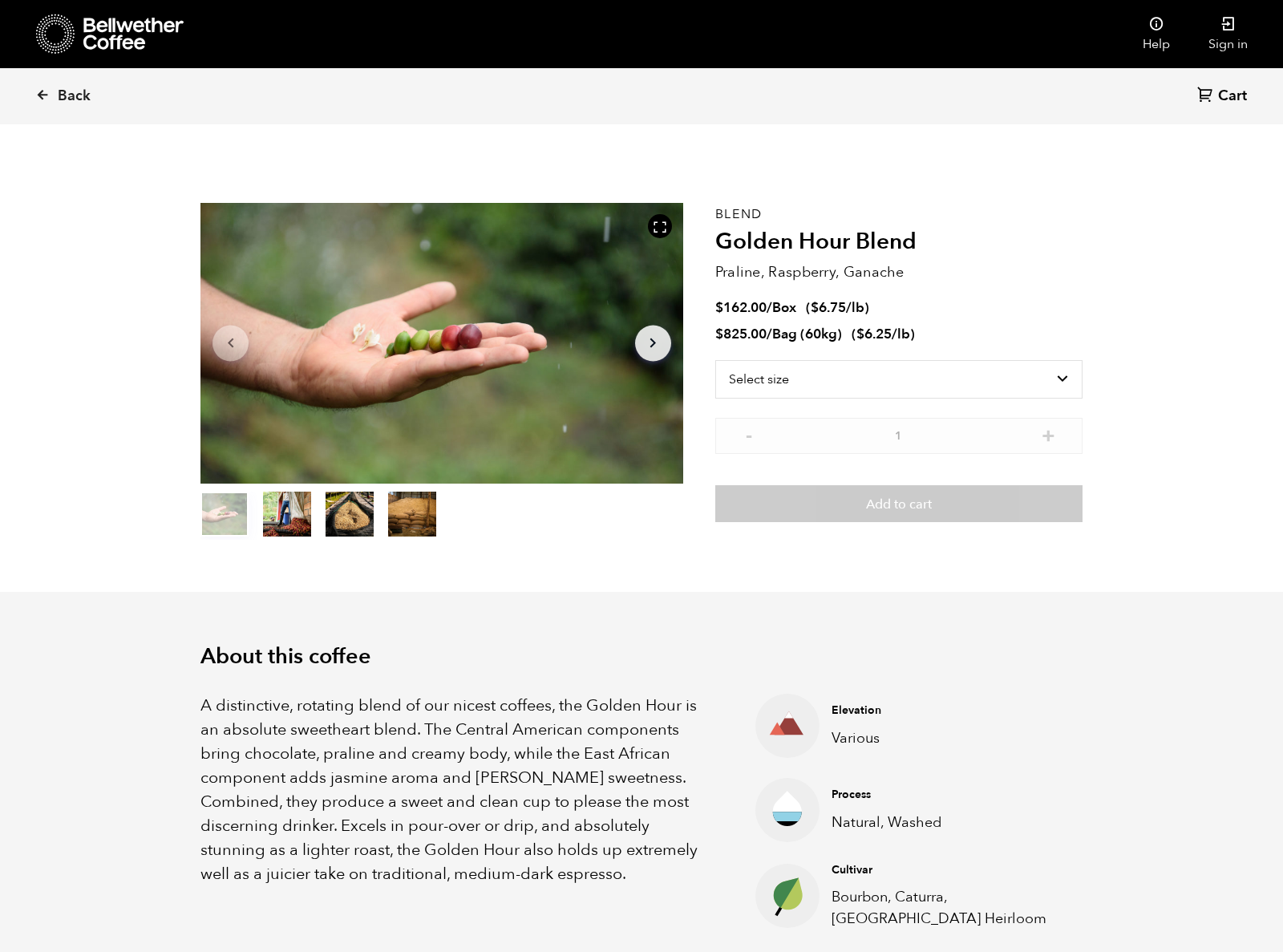 This screenshot has height=952, width=1283. I want to click on button: Add to cart, so click(900, 504).